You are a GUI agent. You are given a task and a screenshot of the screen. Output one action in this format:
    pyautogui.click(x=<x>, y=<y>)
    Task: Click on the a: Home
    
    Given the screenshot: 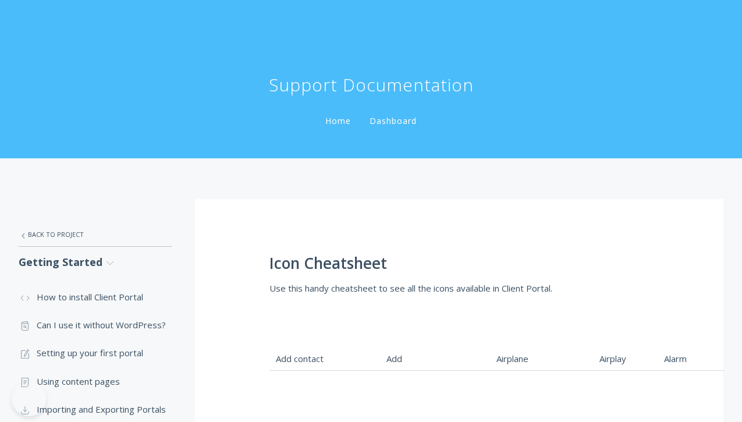 What is the action you would take?
    pyautogui.click(x=338, y=120)
    